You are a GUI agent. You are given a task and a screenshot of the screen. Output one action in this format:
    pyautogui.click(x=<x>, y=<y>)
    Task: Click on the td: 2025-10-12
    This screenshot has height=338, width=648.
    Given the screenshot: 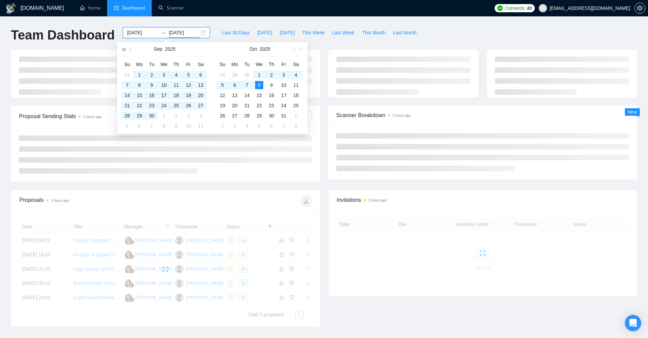 What is the action you would take?
    pyautogui.click(x=222, y=95)
    